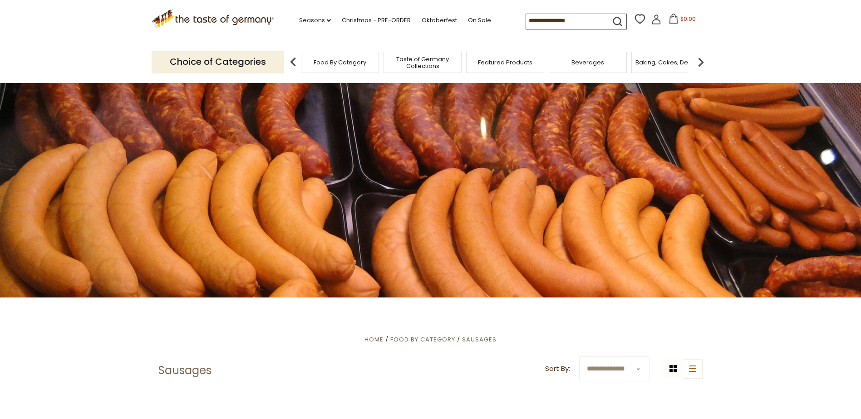  What do you see at coordinates (376, 20) in the screenshot?
I see `a: Christmas - PRE-ORDER` at bounding box center [376, 20].